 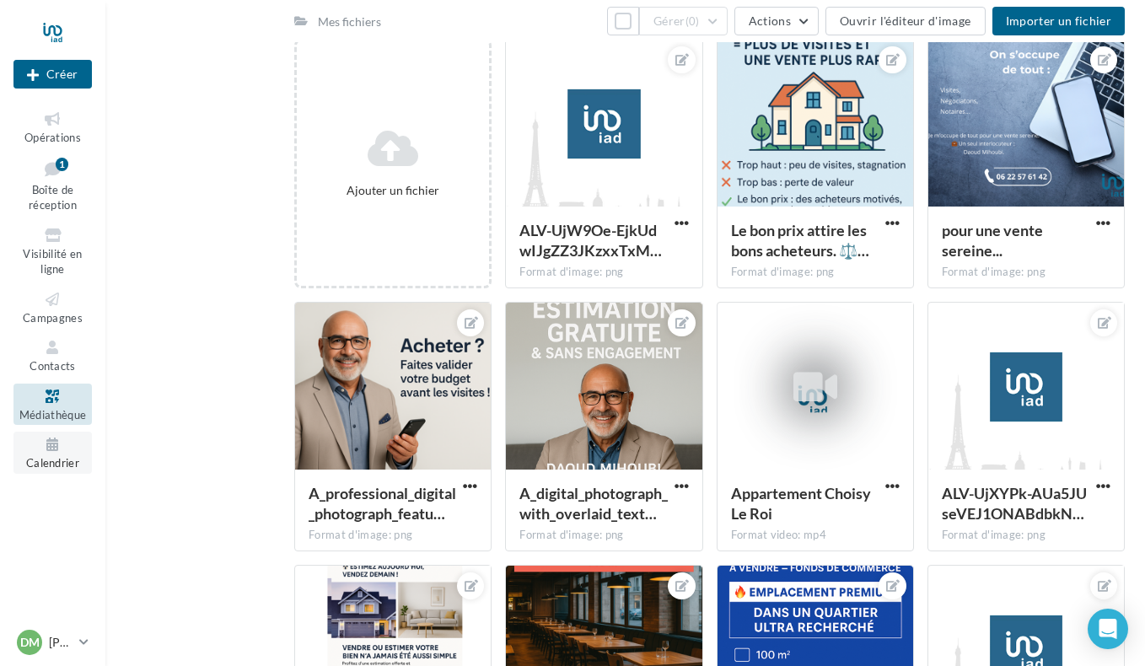 I want to click on a: Boîte de réception1, so click(x=52, y=185).